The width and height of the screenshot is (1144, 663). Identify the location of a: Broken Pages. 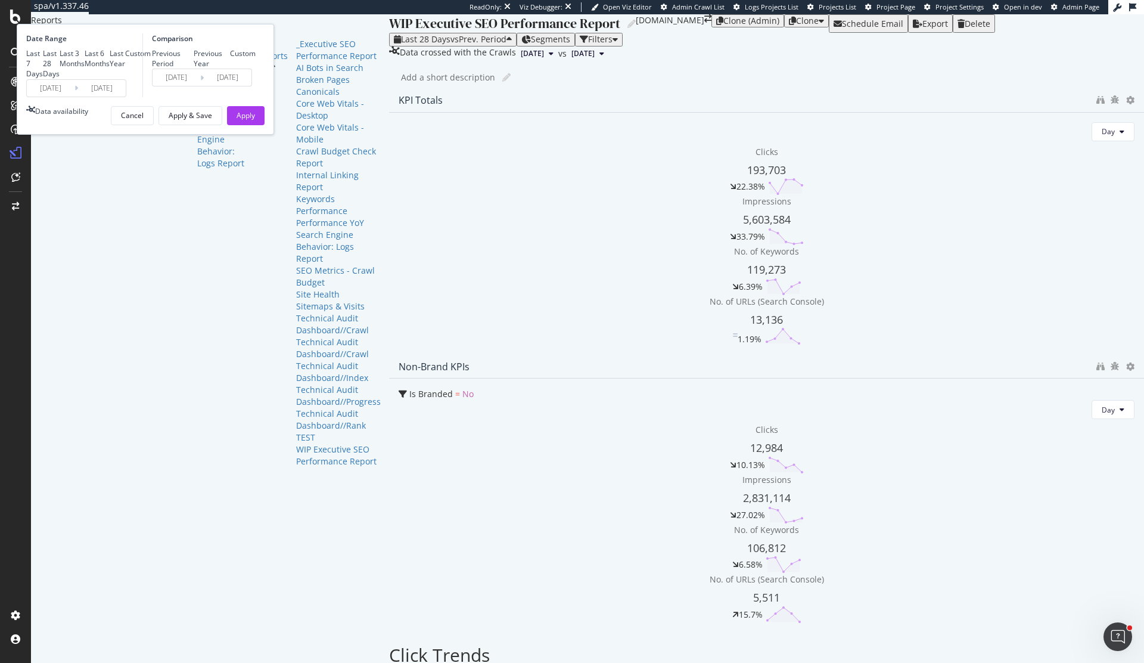
(338, 80).